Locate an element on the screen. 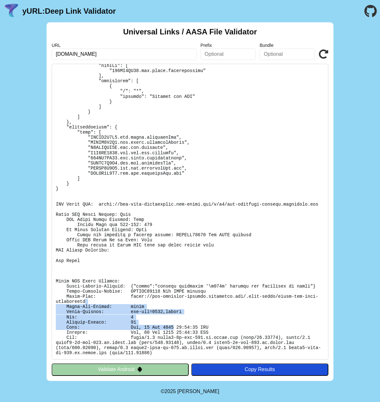 This screenshot has width=380, height=402. a: yURL:Deep Link Validator is located at coordinates (69, 11).